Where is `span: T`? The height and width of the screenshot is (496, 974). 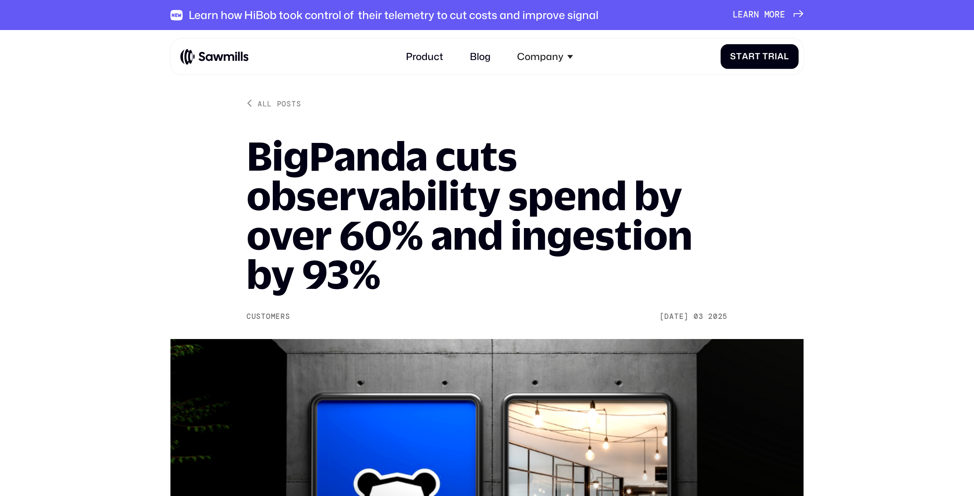
span: T is located at coordinates (765, 57).